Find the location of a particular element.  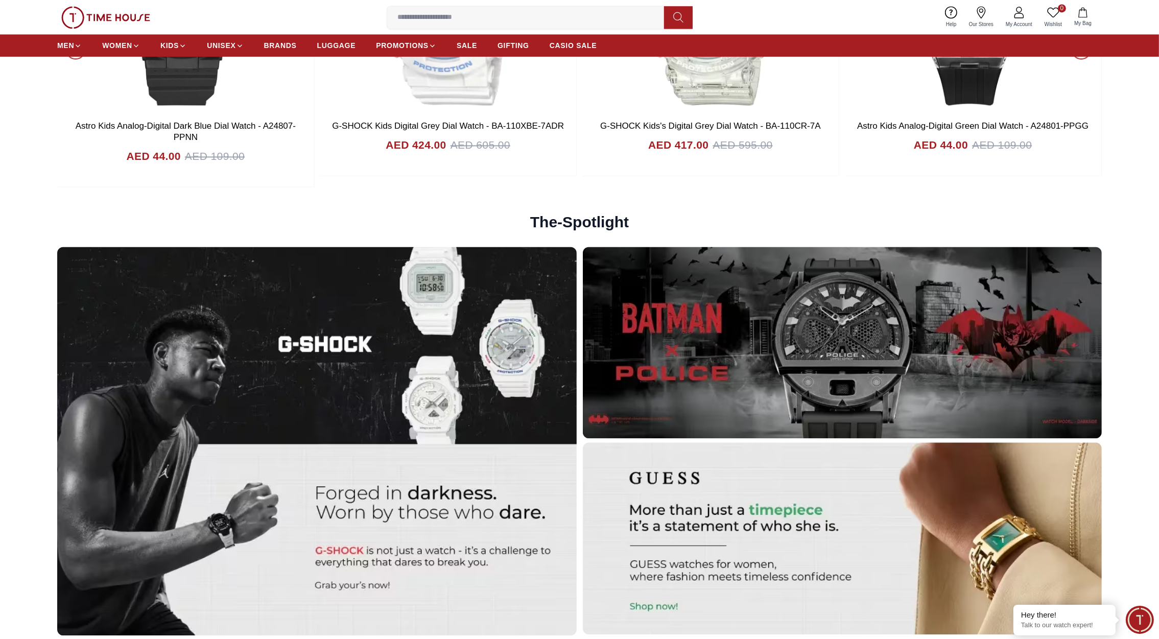

span: Our Stores is located at coordinates (981, 24).